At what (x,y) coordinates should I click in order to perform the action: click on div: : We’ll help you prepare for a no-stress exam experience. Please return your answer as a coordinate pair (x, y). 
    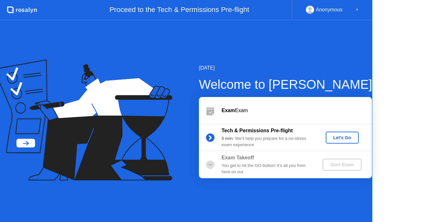
    Looking at the image, I should click on (267, 142).